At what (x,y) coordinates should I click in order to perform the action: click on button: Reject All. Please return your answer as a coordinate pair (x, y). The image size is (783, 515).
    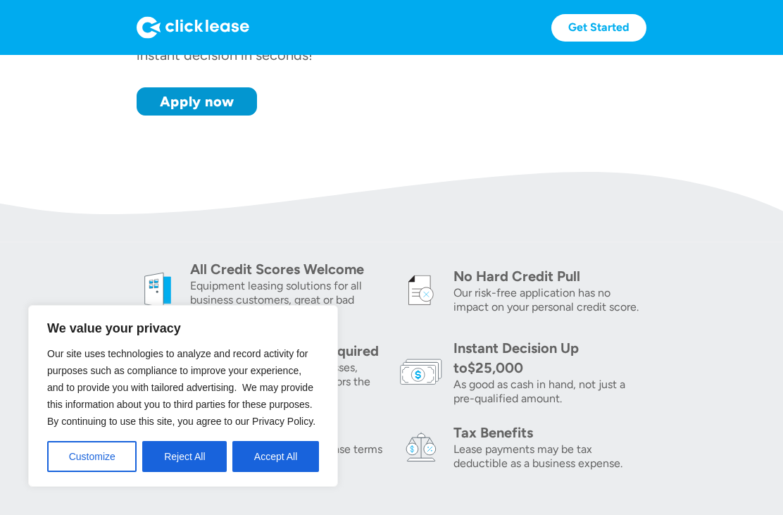
    Looking at the image, I should click on (184, 456).